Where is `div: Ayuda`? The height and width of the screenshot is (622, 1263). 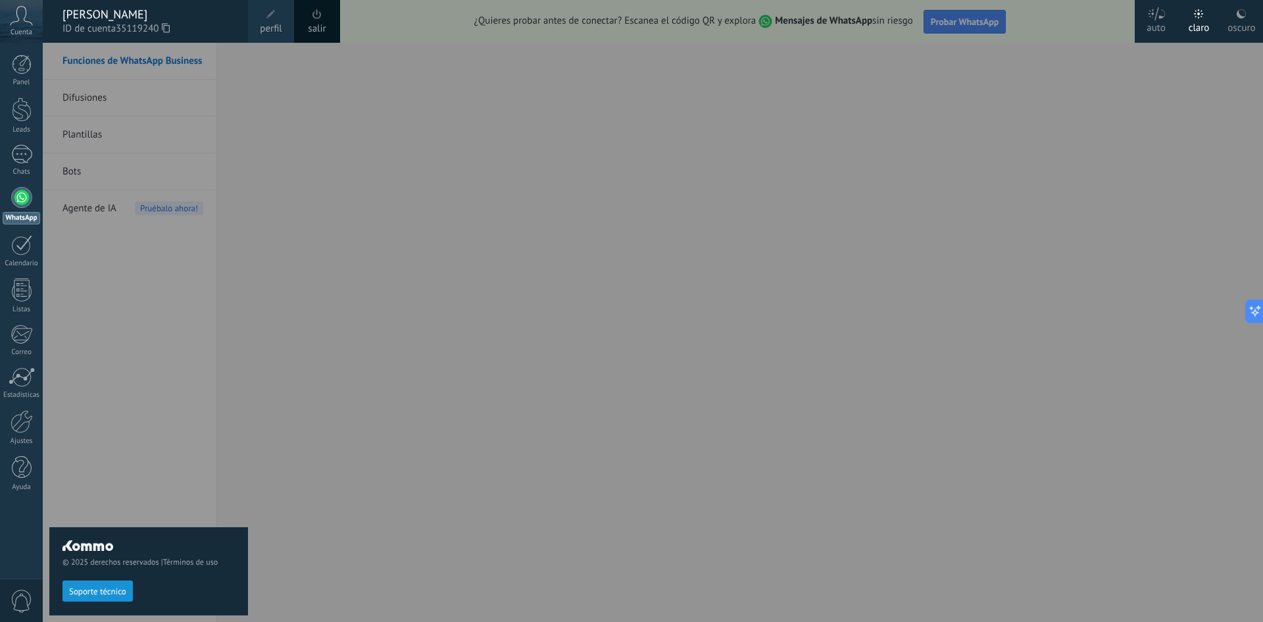 div: Ayuda is located at coordinates (22, 487).